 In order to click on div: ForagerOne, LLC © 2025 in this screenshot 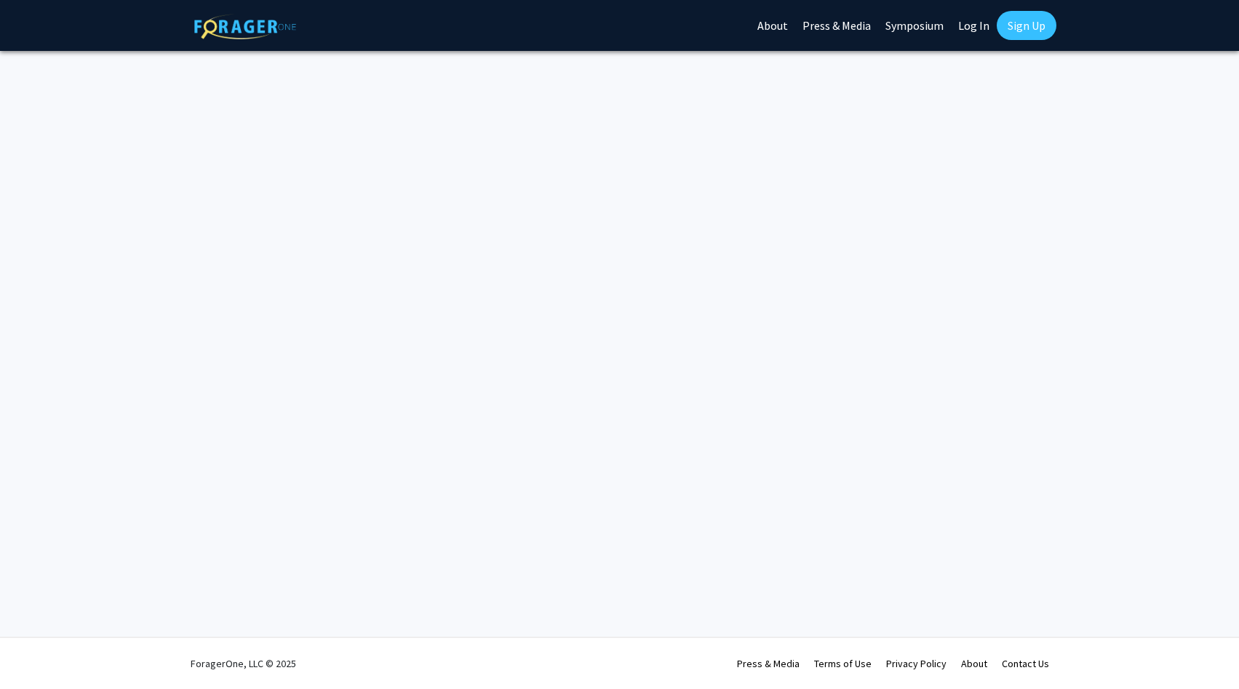, I will do `click(243, 663)`.